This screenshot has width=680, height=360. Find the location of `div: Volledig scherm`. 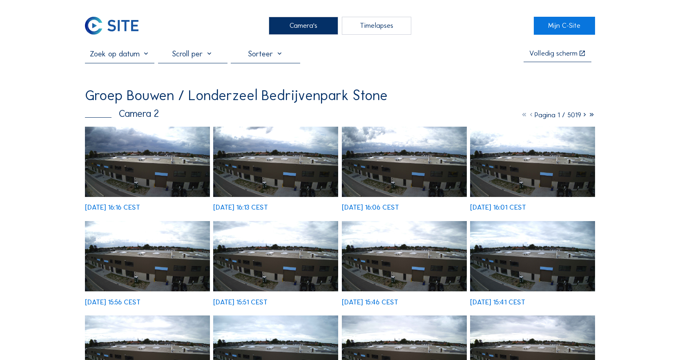

div: Volledig scherm is located at coordinates (554, 54).